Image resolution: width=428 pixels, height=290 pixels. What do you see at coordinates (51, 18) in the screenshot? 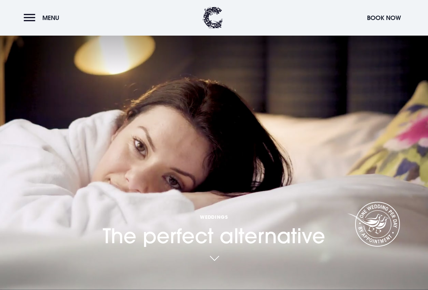
I see `span: Menu` at bounding box center [51, 18].